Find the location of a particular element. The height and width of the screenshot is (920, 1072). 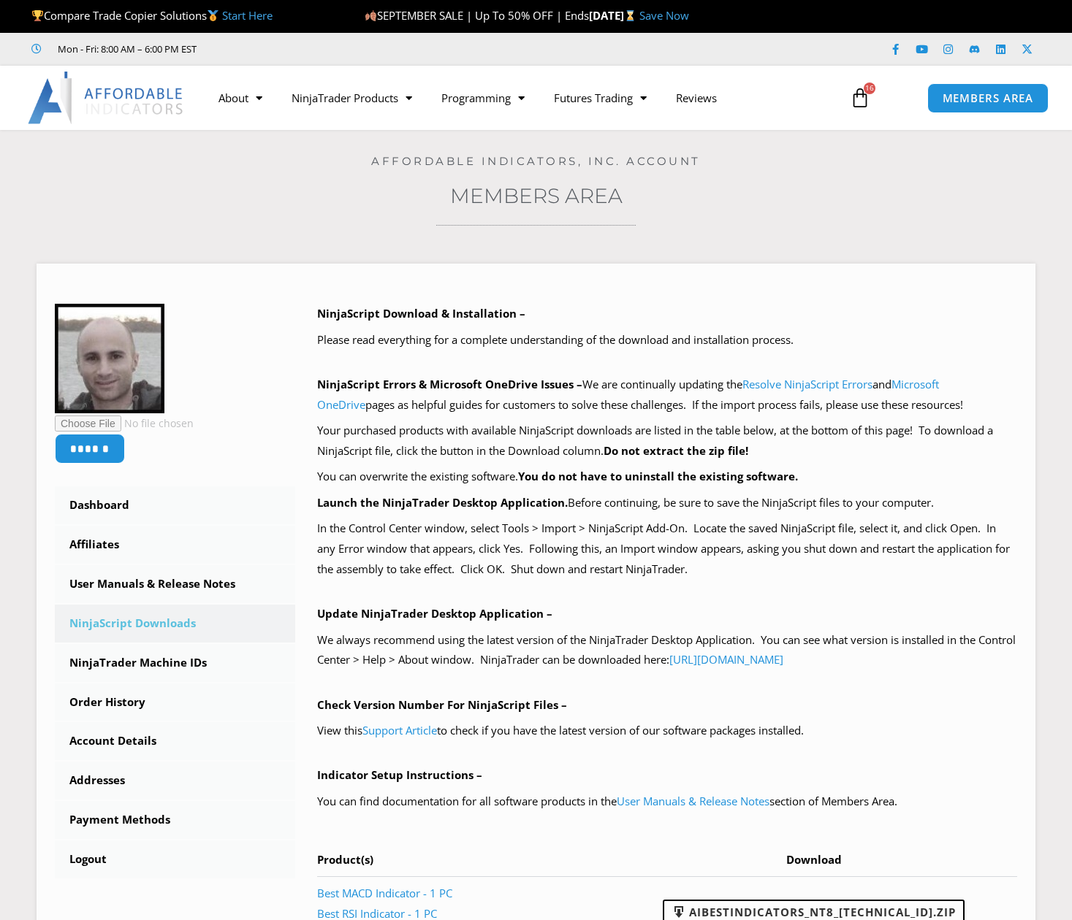

a: NinjaTrader Products is located at coordinates (351, 98).